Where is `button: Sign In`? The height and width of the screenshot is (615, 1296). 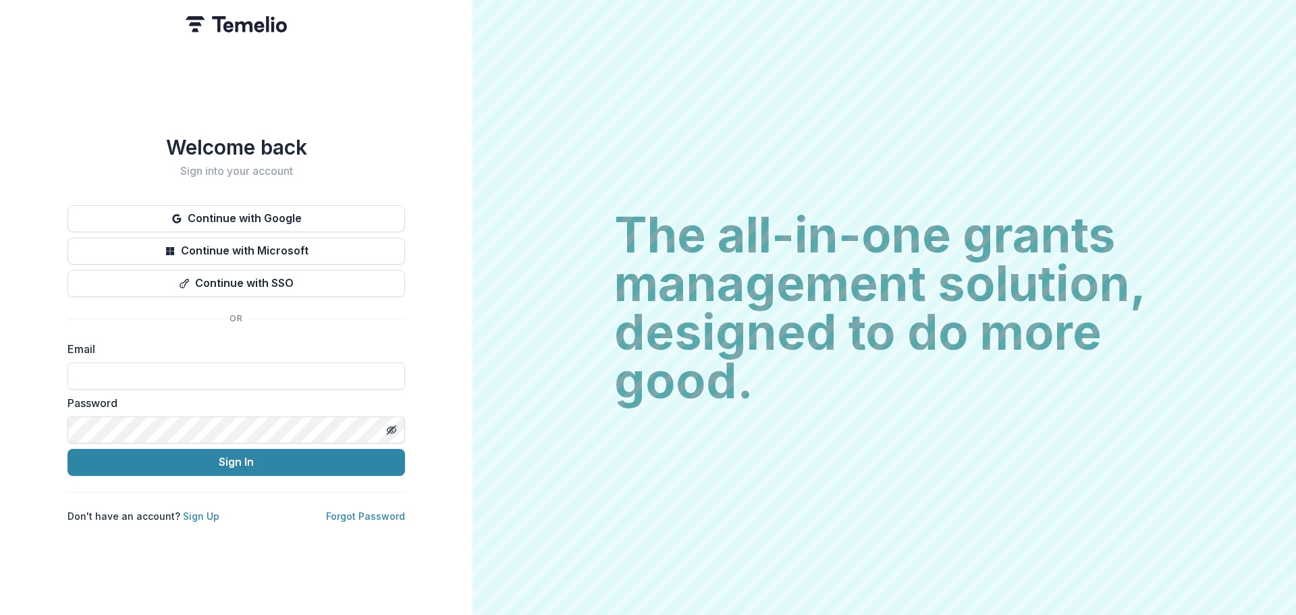
button: Sign In is located at coordinates (236, 462).